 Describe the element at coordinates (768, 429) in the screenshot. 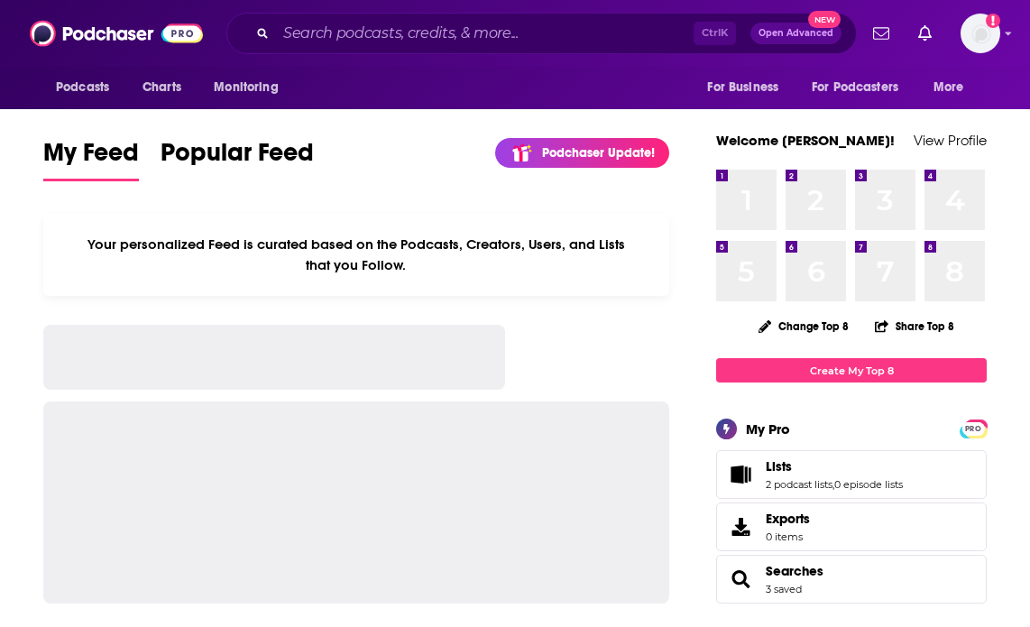

I see `div: My Pro` at that location.